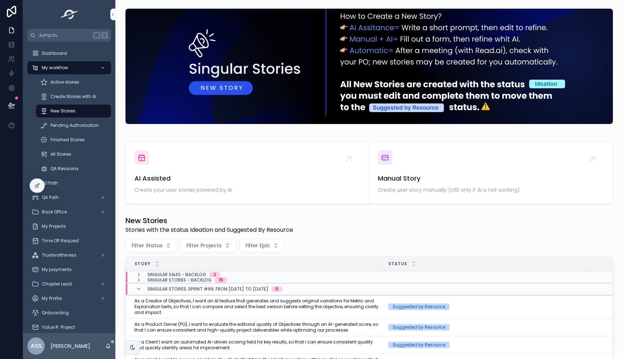 The image size is (623, 359). I want to click on span: Dashboard, so click(54, 53).